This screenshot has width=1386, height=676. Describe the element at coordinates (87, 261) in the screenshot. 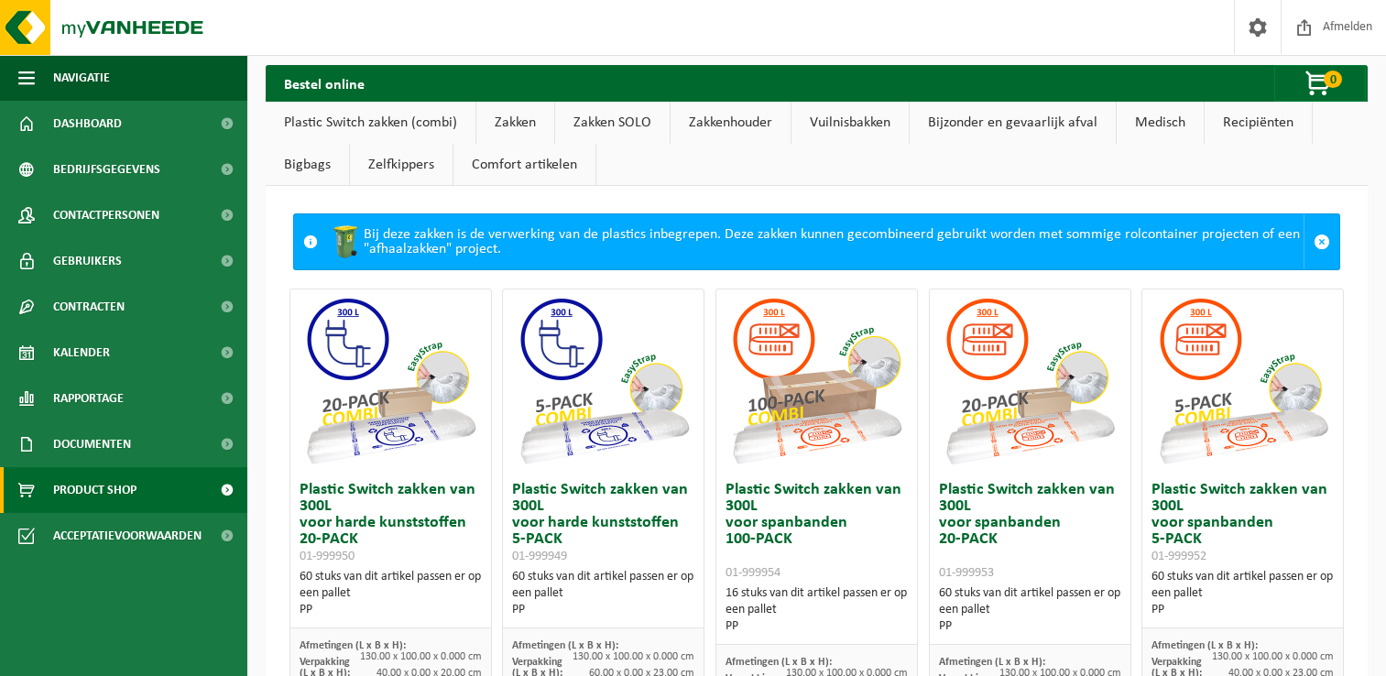

I see `span: Gebruikers` at that location.